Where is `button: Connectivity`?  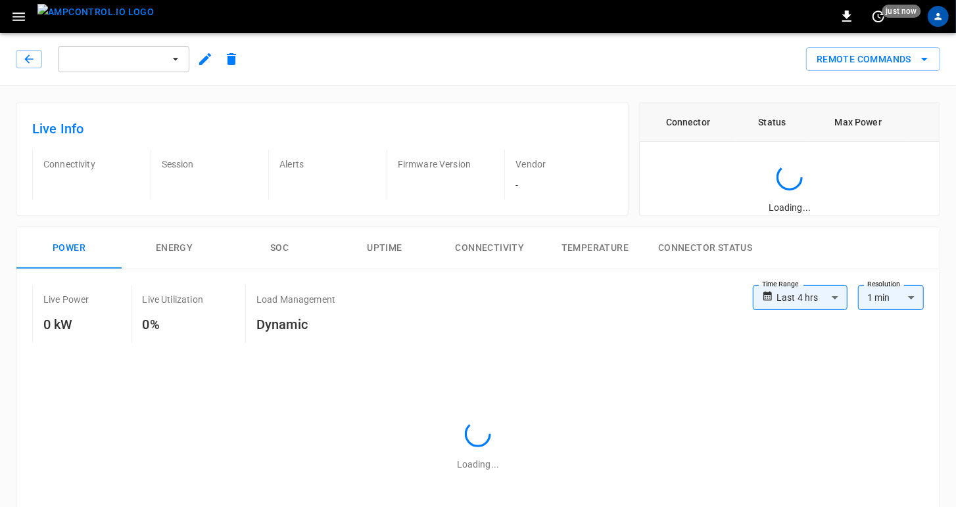
button: Connectivity is located at coordinates (490, 248).